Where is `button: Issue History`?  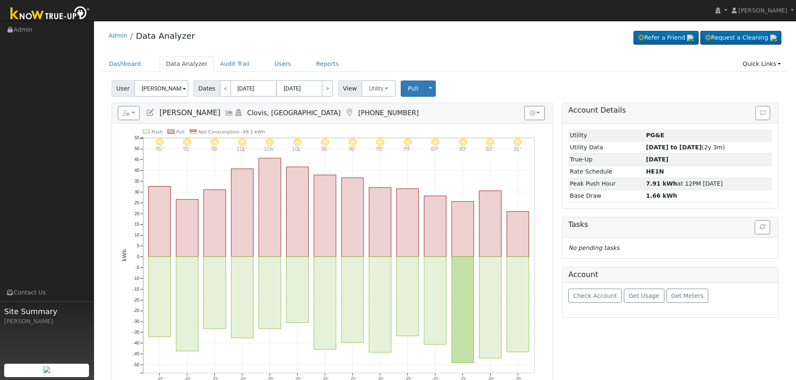
button: Issue History is located at coordinates (762, 113).